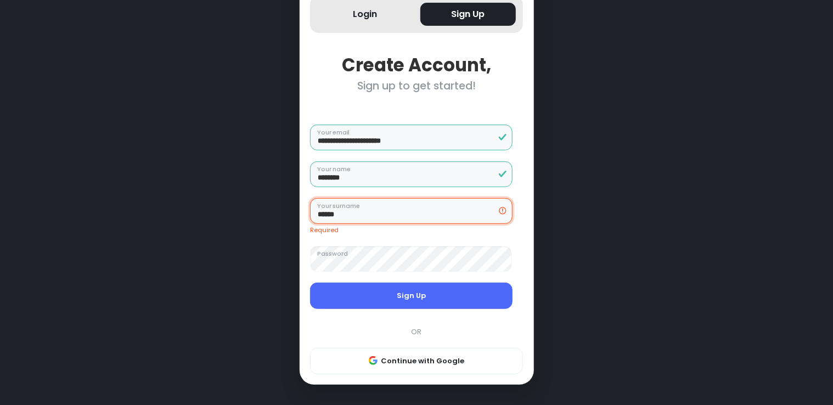  I want to click on div: Required, so click(411, 230).